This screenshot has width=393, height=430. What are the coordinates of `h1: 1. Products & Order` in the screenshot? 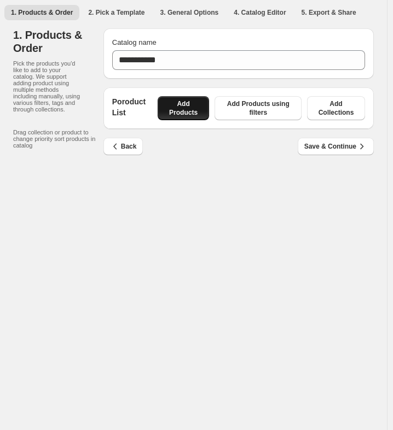 It's located at (58, 42).